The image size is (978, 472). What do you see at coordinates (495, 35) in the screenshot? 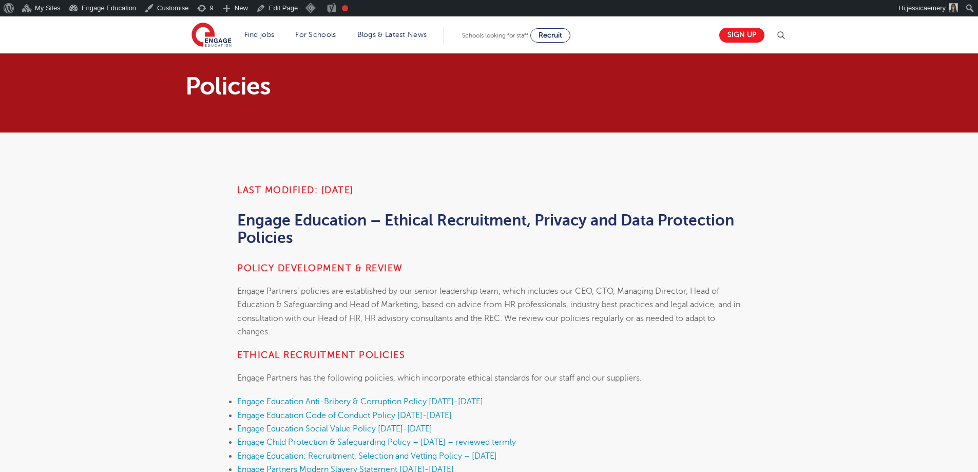
I see `span: Schools looking for staff` at bounding box center [495, 35].